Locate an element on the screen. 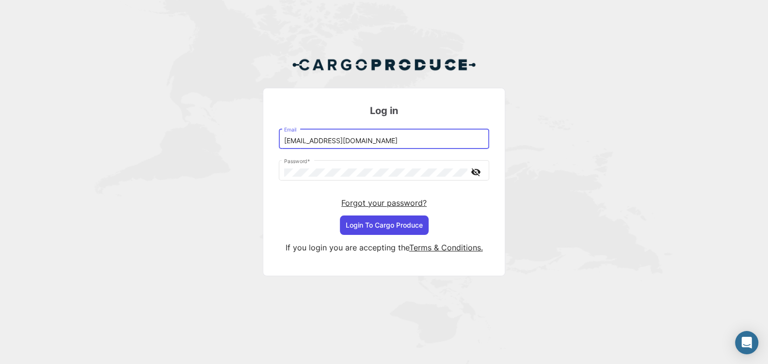  a: Terms & Conditions. is located at coordinates (446, 247).